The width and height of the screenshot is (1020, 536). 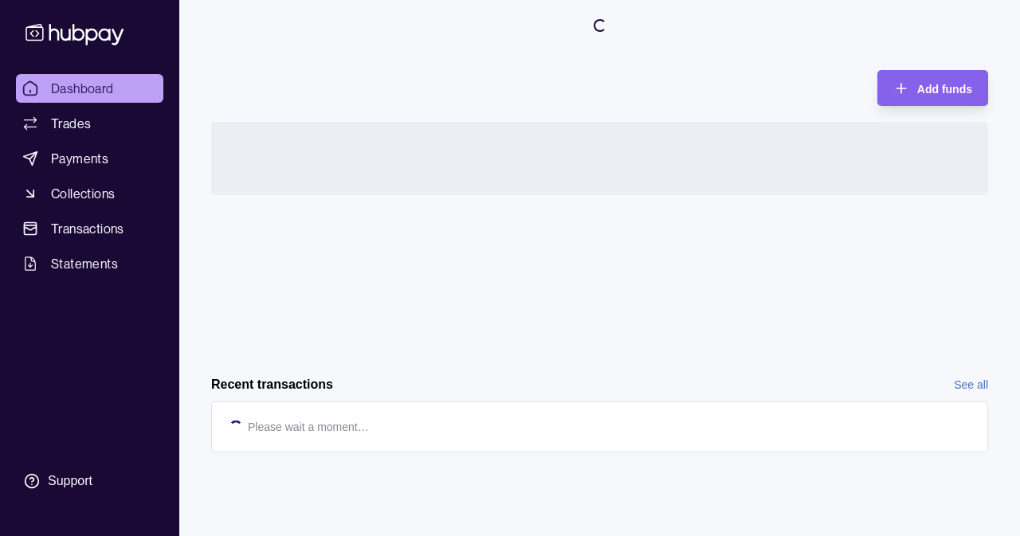 I want to click on a: Payments, so click(x=89, y=159).